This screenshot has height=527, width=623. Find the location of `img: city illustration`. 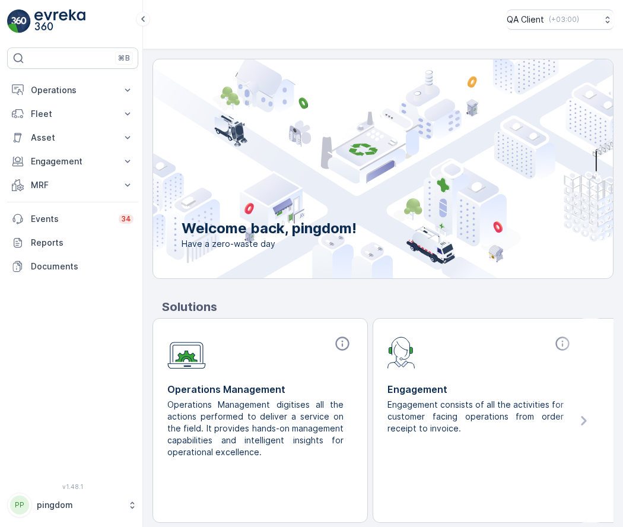

img: city illustration is located at coordinates (356, 169).